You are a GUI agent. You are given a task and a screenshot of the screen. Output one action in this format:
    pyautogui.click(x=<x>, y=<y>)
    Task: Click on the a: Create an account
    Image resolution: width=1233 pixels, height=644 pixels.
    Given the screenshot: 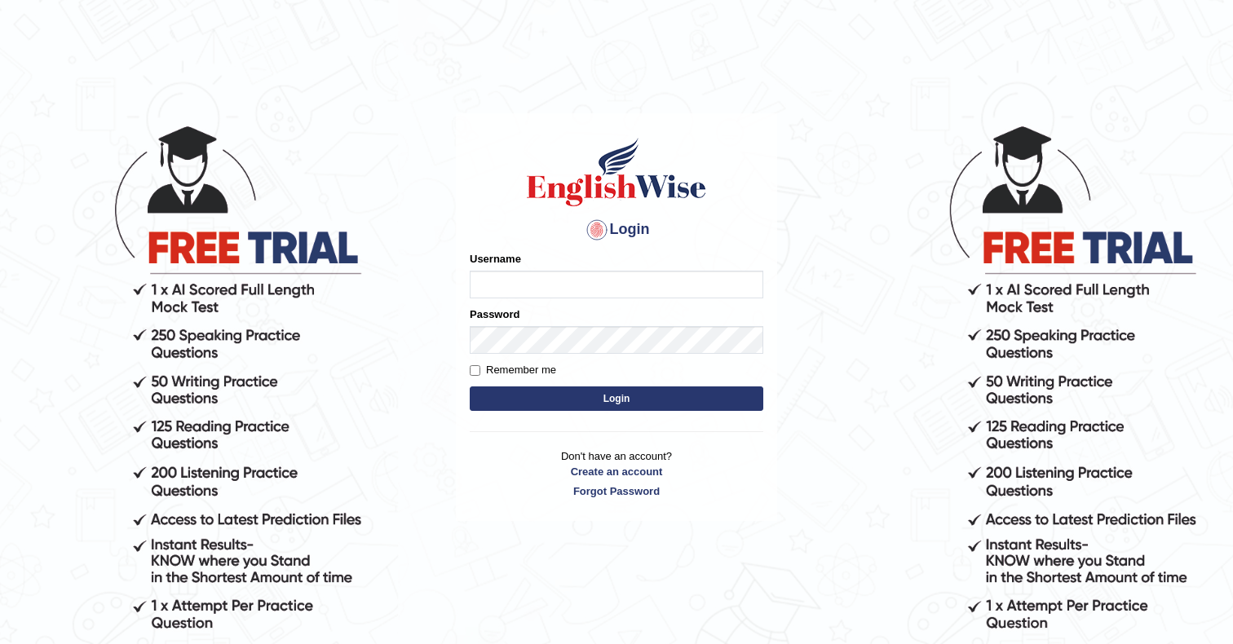 What is the action you would take?
    pyautogui.click(x=616, y=471)
    